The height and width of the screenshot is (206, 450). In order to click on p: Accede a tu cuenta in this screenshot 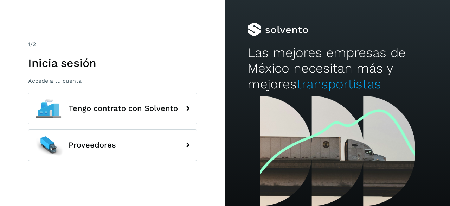, I will do `click(113, 81)`.